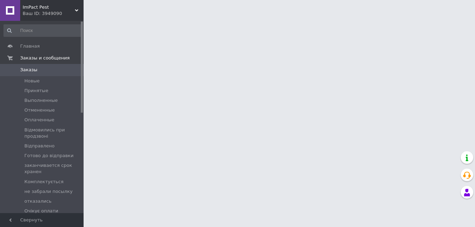 Image resolution: width=475 pixels, height=227 pixels. I want to click on span: Принятые, so click(36, 91).